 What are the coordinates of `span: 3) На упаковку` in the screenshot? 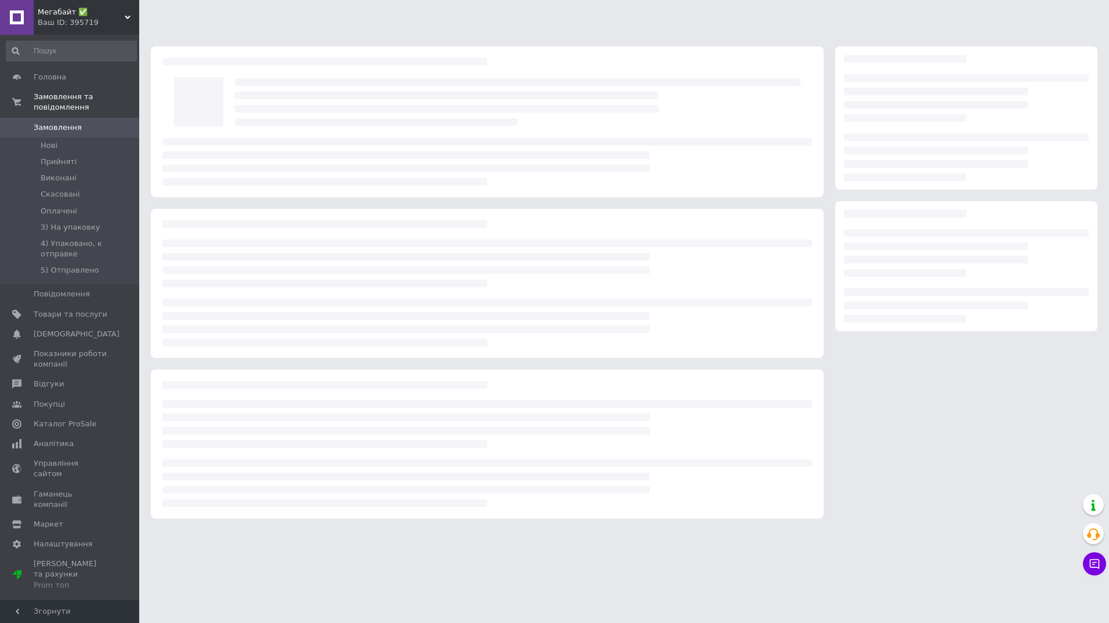 It's located at (70, 227).